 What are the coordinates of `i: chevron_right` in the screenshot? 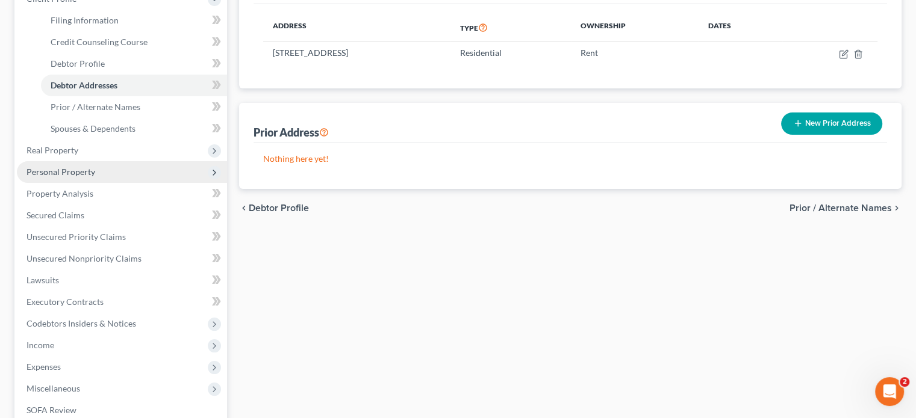 It's located at (896, 208).